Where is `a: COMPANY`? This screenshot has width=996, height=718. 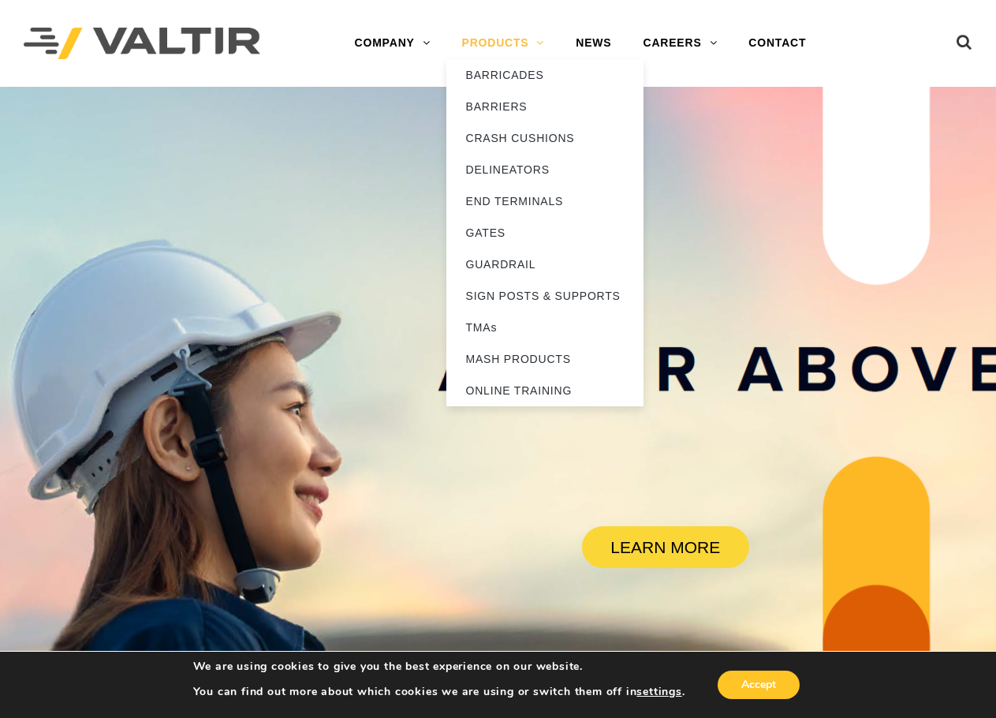 a: COMPANY is located at coordinates (393, 43).